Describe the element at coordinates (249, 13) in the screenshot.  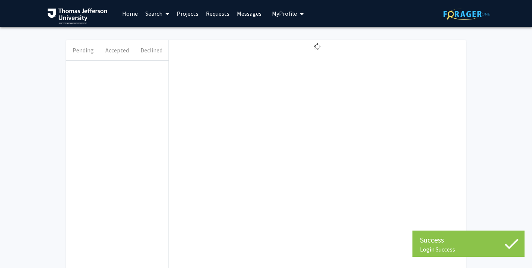
I see `a: Messages` at that location.